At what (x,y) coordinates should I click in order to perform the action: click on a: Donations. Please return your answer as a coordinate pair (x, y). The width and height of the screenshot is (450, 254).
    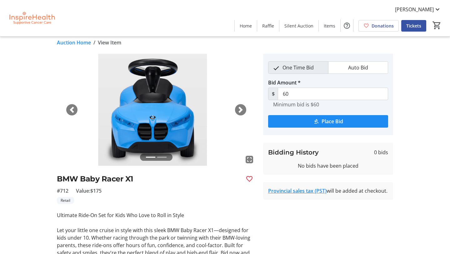
    Looking at the image, I should click on (378, 26).